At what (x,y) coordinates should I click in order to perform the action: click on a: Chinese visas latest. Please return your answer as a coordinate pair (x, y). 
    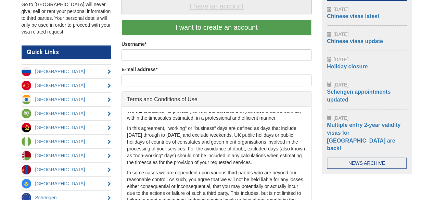
    Looking at the image, I should click on (353, 16).